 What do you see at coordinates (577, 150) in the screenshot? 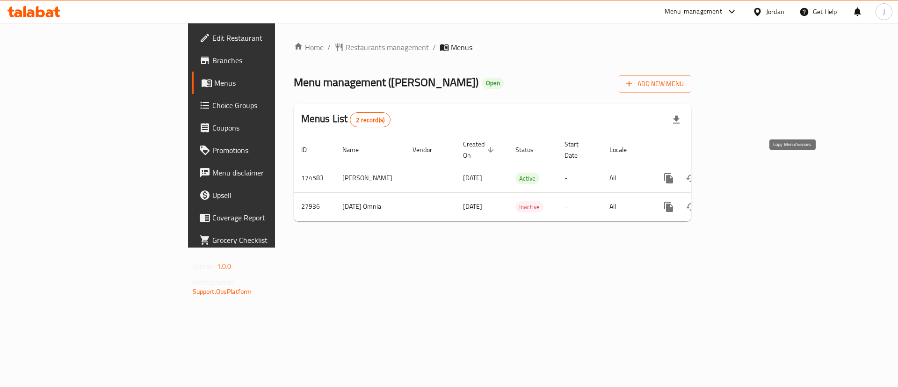
I see `span: Start Date` at bounding box center [577, 150].